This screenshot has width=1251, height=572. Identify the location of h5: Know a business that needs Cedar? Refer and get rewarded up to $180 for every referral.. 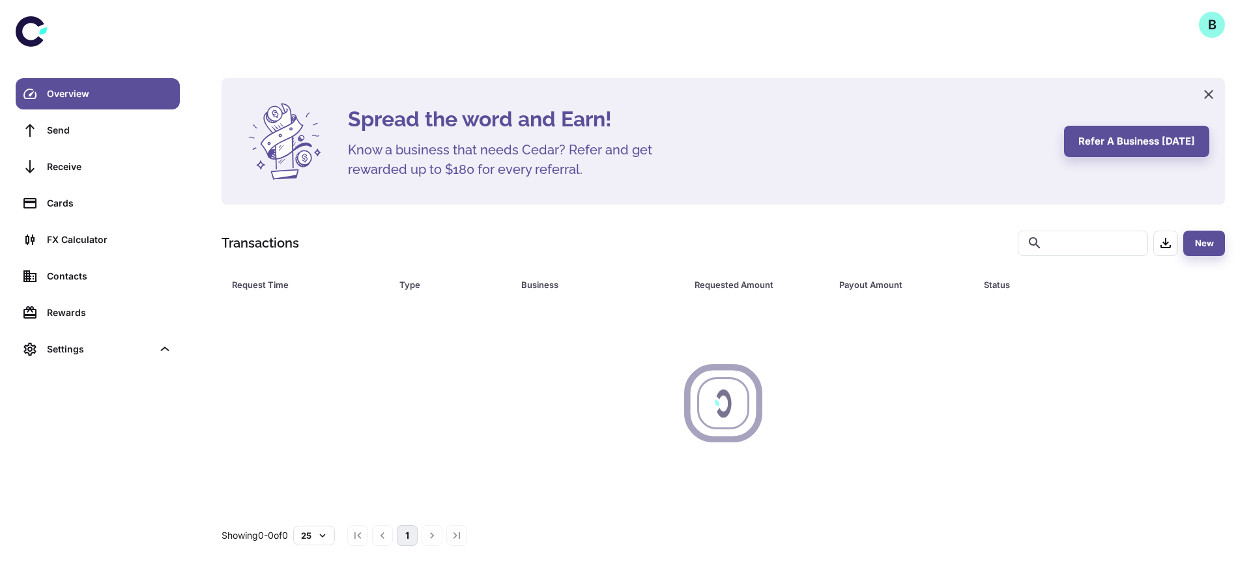
(511, 160).